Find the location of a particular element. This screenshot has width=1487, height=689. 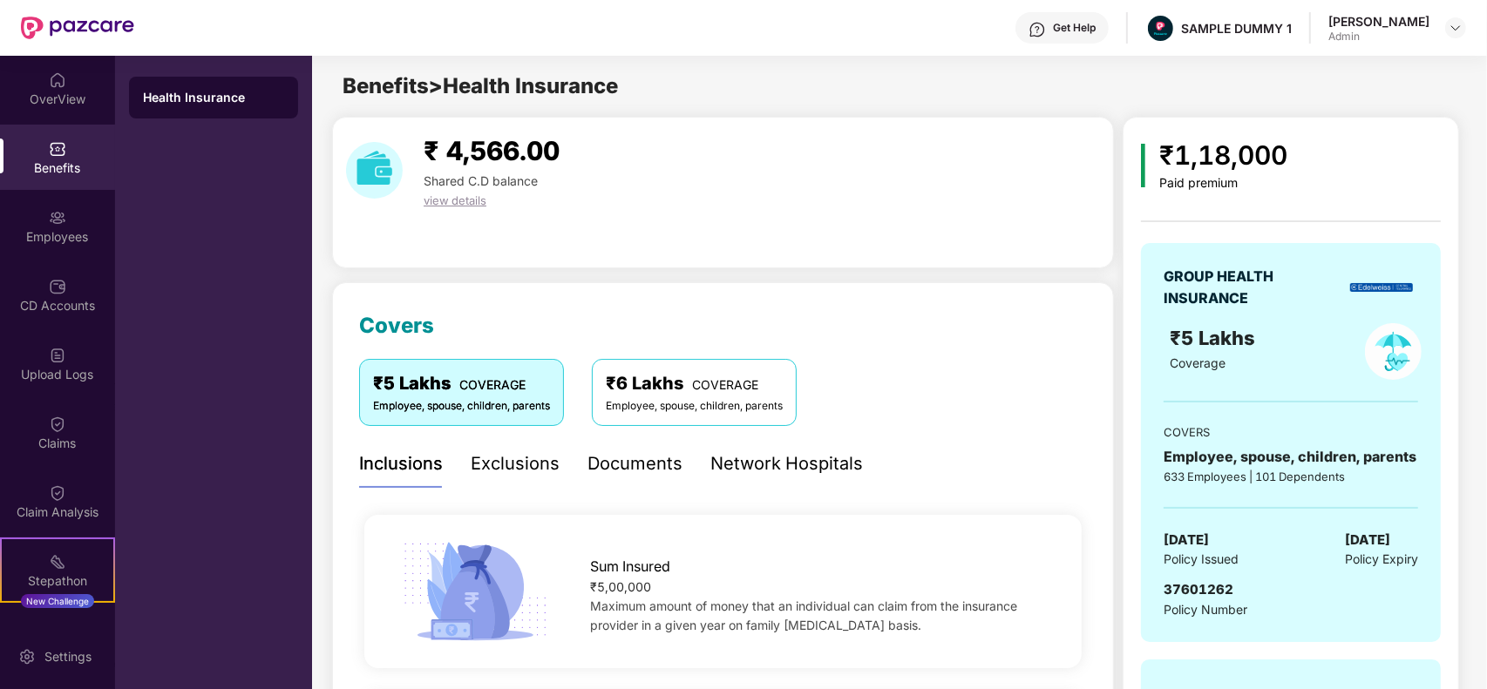

div: Health Insurance is located at coordinates (214, 98).